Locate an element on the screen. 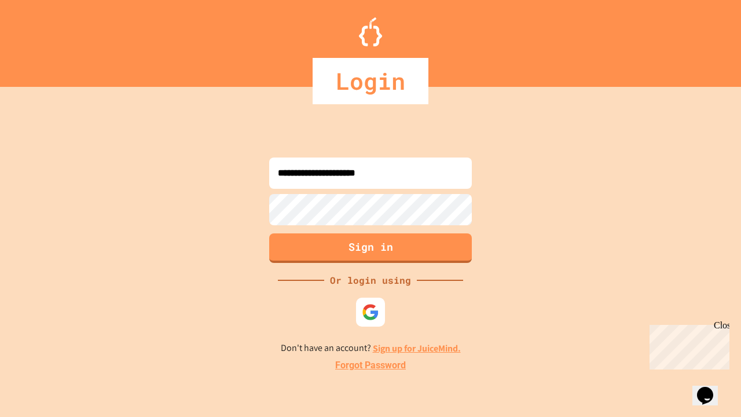 This screenshot has width=741, height=417. img: Logo.svg is located at coordinates (371, 32).